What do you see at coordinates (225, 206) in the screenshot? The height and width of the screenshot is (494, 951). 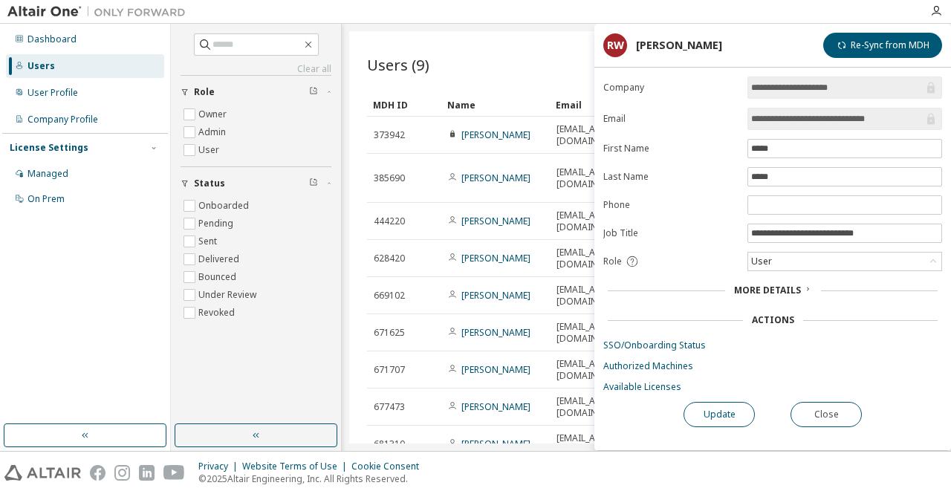 I see `label: Onboarded` at bounding box center [225, 206].